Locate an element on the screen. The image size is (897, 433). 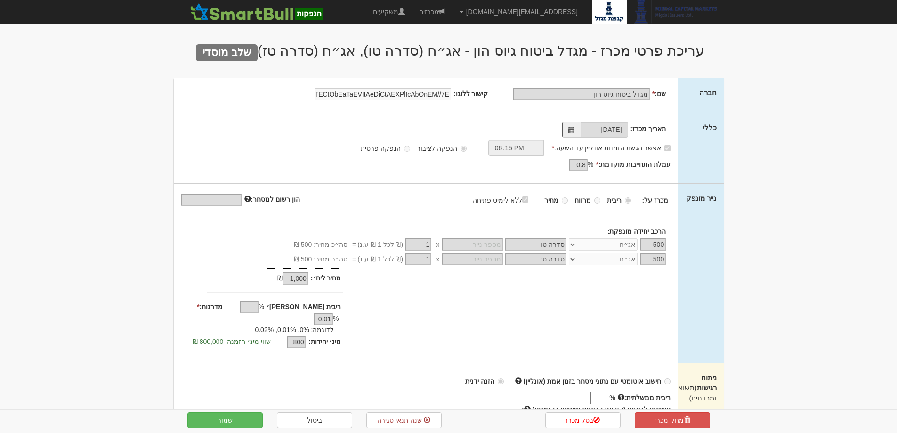
label: חברה is located at coordinates (708, 92).